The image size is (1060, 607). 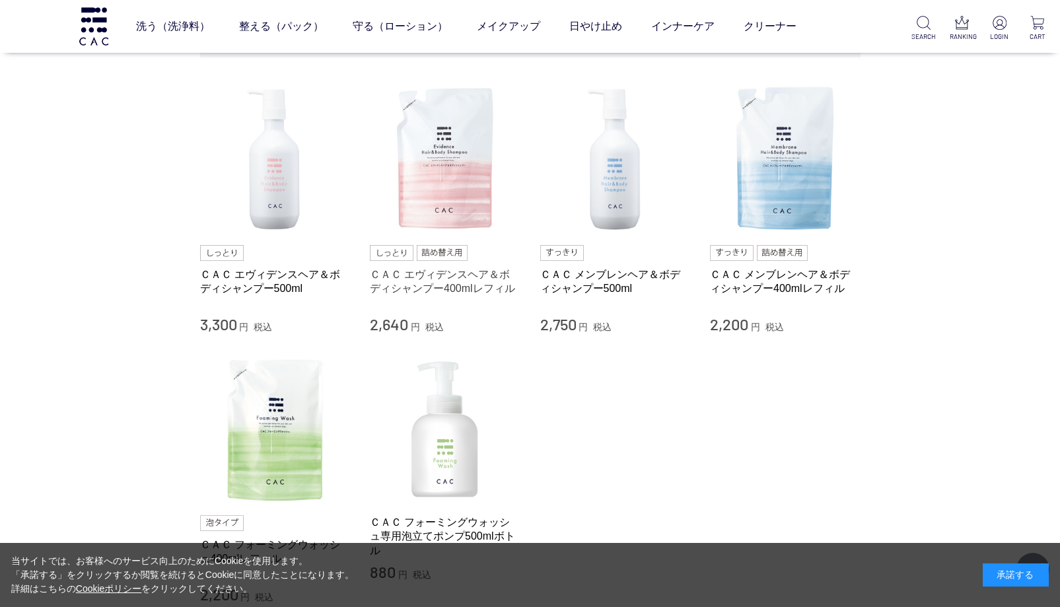 I want to click on img: 泡タイプ, so click(x=222, y=523).